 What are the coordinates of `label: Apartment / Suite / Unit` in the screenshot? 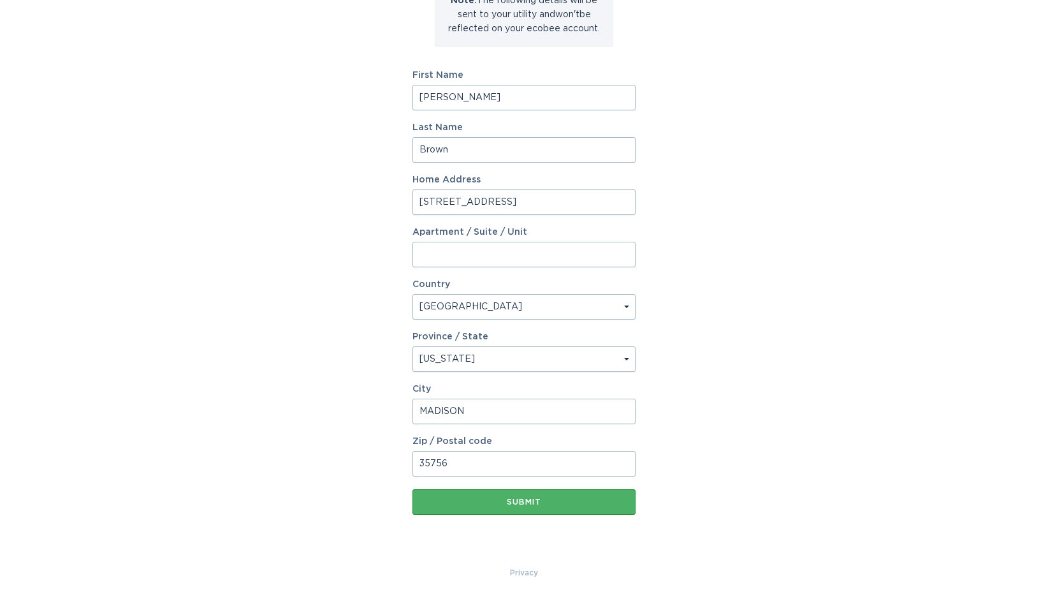 It's located at (524, 232).